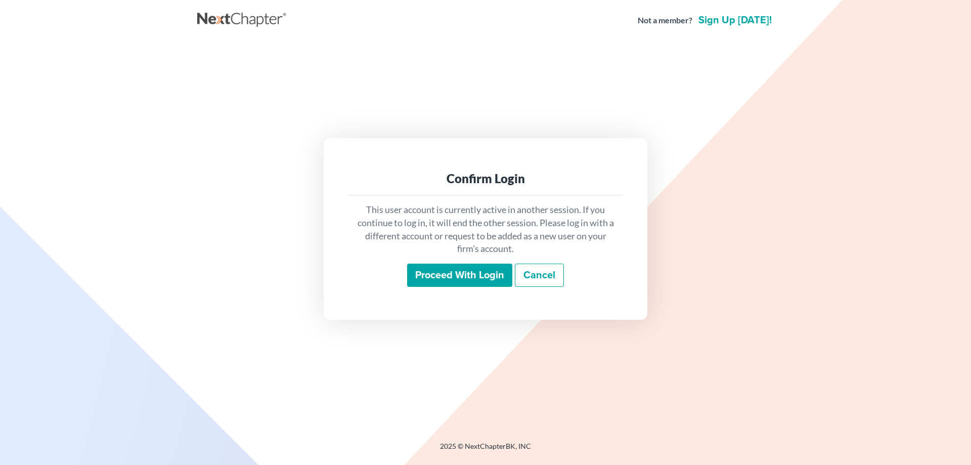 The image size is (971, 465). Describe the element at coordinates (485, 450) in the screenshot. I see `div: 2025 © NextChapterBK, INC` at that location.